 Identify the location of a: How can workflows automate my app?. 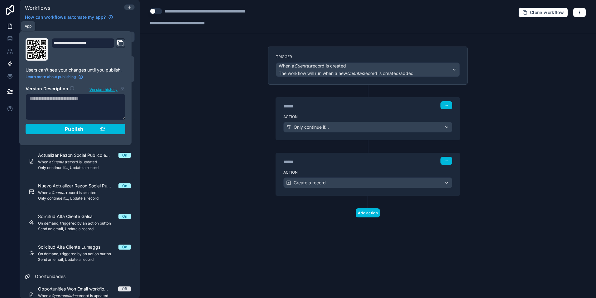
(69, 17).